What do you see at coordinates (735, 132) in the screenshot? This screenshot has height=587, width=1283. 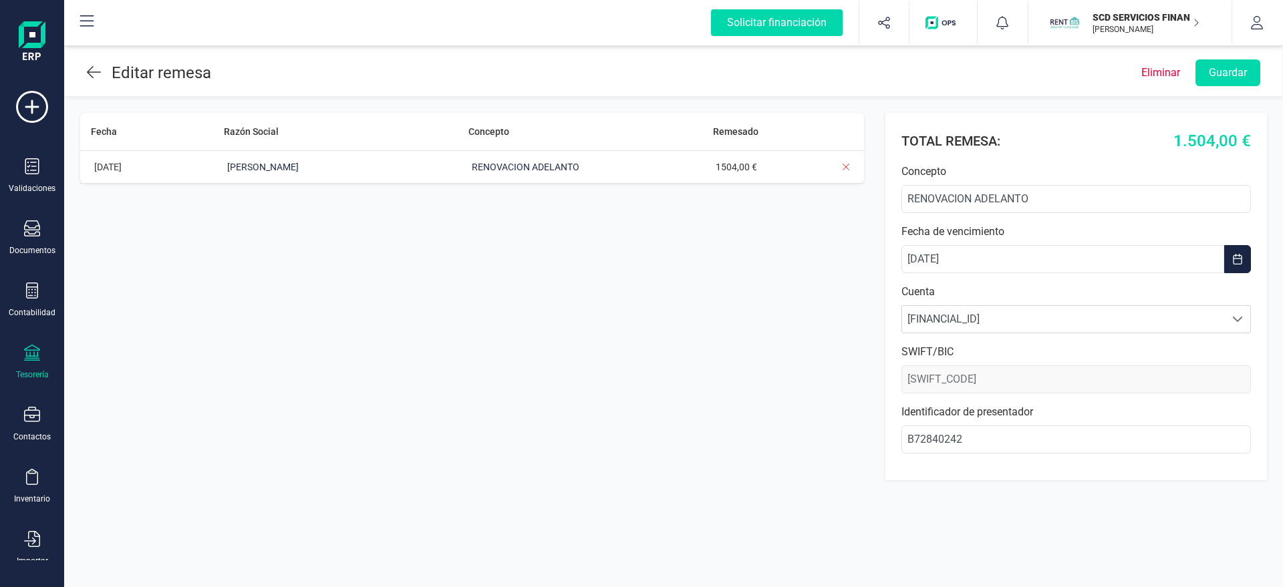 I see `span: Remesado` at bounding box center [735, 132].